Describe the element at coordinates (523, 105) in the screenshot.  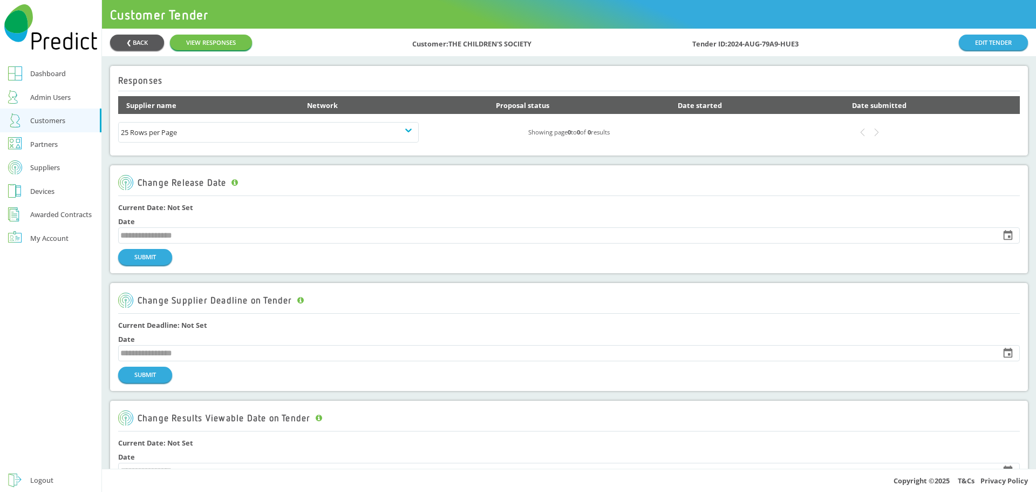
I see `div: Proposal status` at that location.